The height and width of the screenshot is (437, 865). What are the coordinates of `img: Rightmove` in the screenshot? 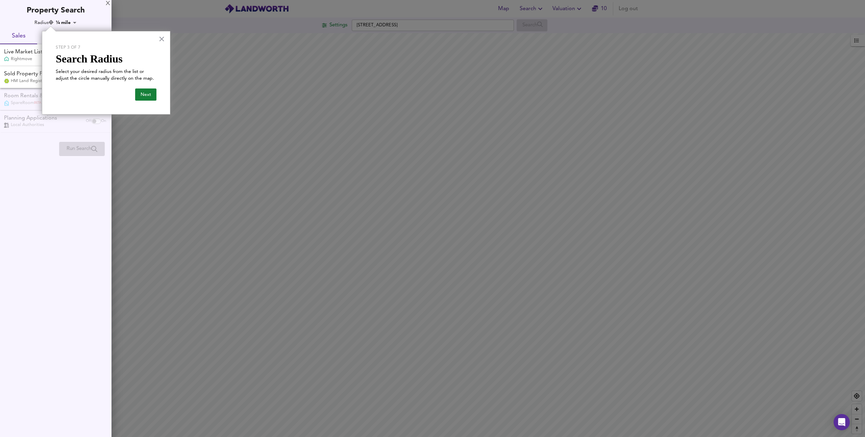 It's located at (6, 59).